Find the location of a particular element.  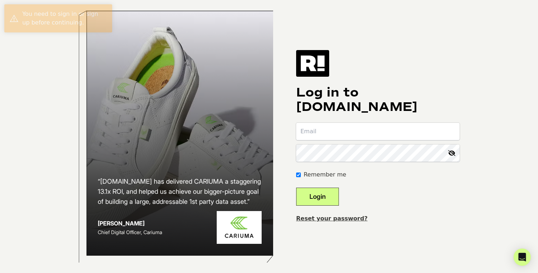

img: Cariuma is located at coordinates (239, 227).